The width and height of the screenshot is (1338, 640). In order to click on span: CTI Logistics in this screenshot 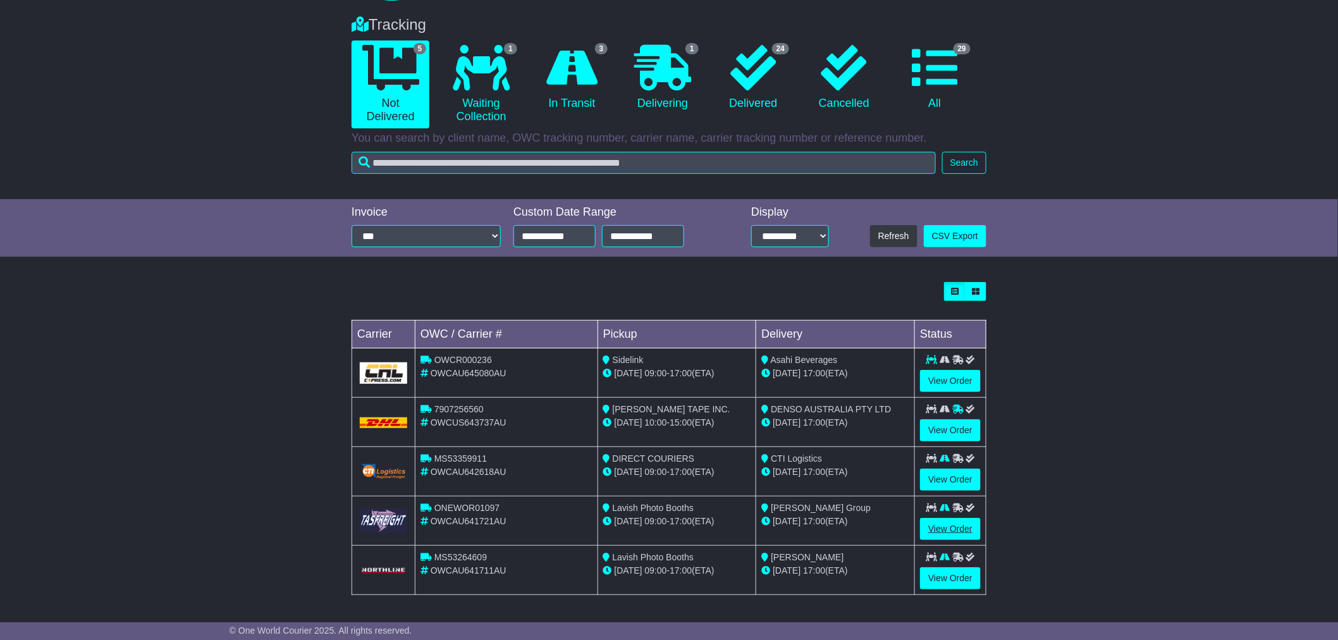, I will do `click(796, 459)`.